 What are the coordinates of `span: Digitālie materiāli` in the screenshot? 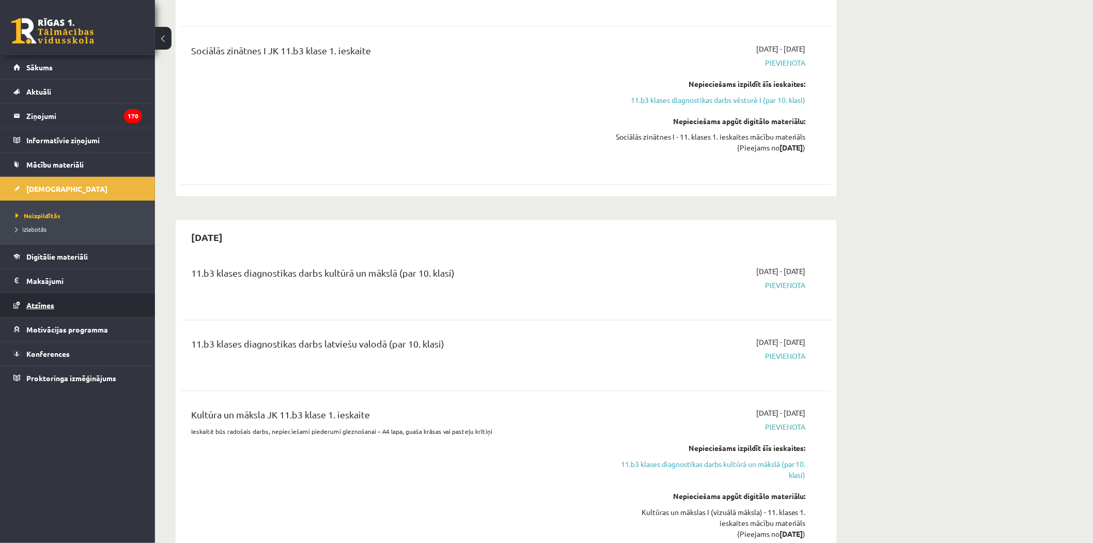 It's located at (57, 256).